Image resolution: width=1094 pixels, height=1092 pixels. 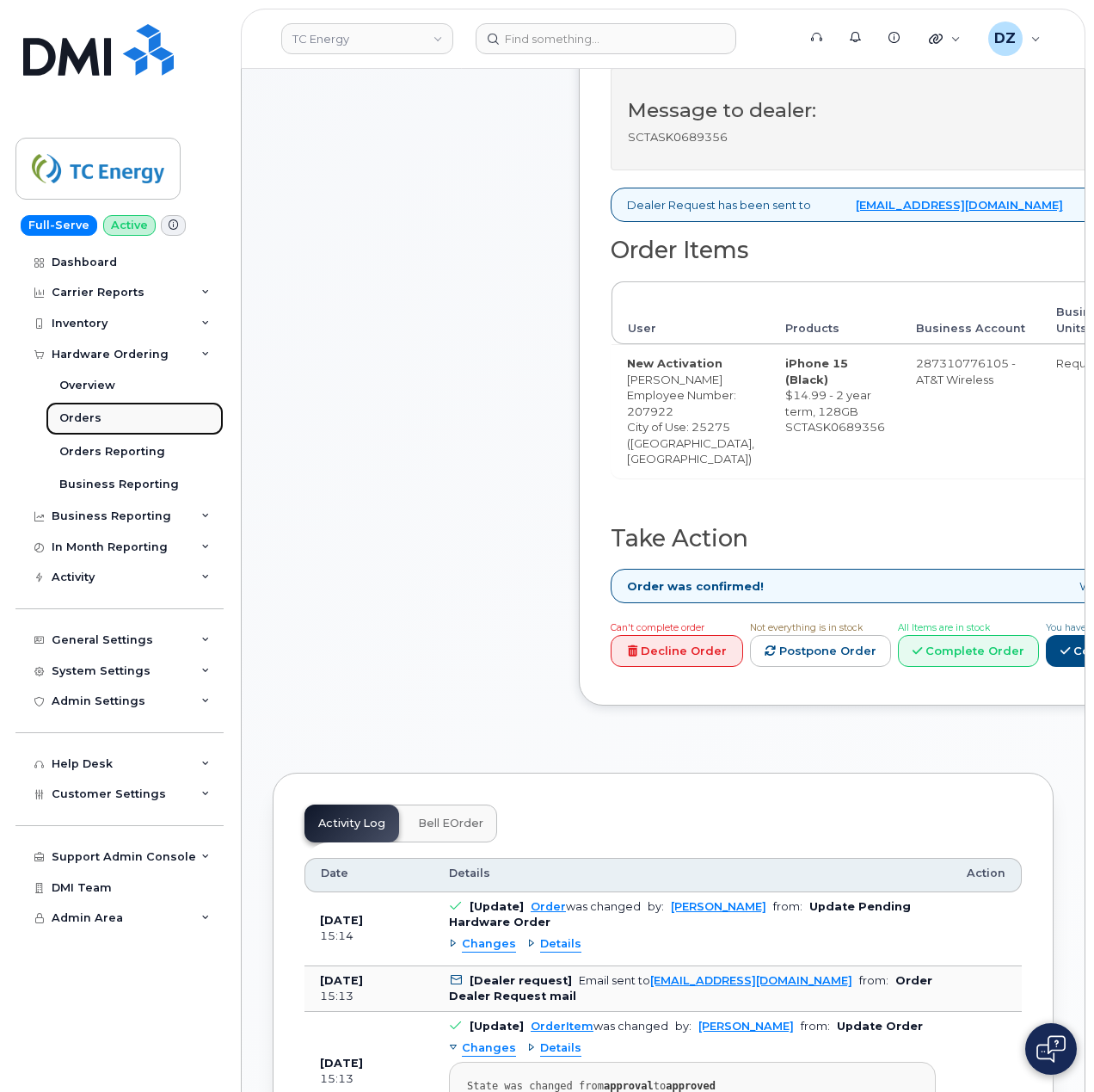 What do you see at coordinates (335, 874) in the screenshot?
I see `span: Date` at bounding box center [335, 874].